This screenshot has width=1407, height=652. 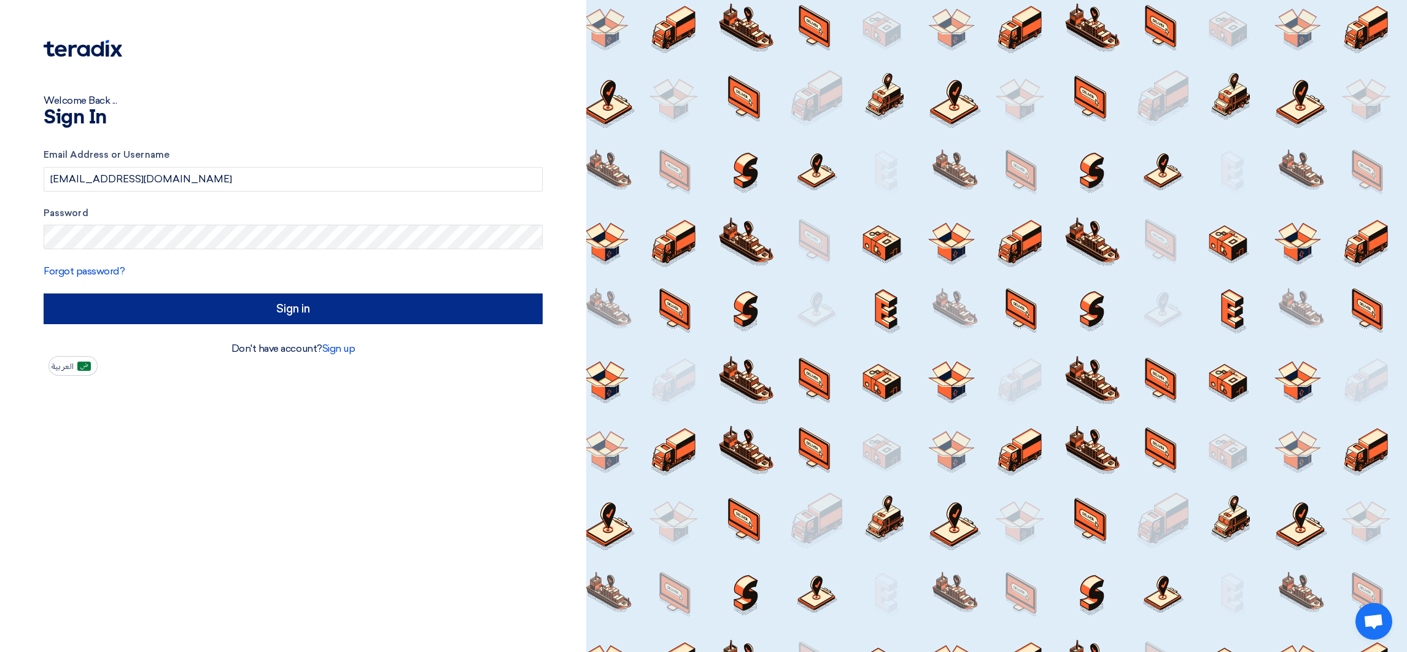 What do you see at coordinates (1374, 621) in the screenshot?
I see `div: Open chat` at bounding box center [1374, 621].